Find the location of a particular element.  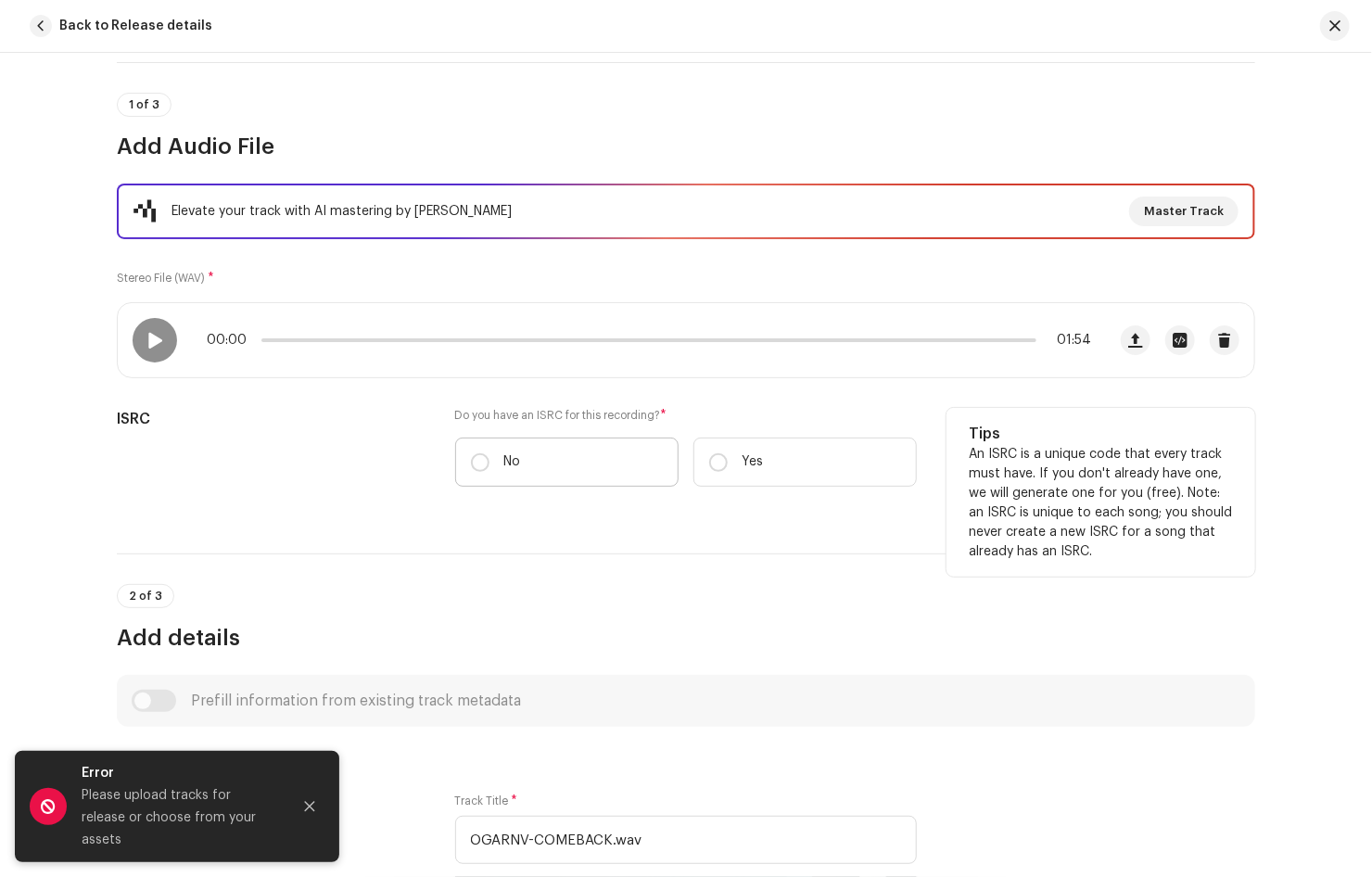

h3: Add details is located at coordinates (686, 638).